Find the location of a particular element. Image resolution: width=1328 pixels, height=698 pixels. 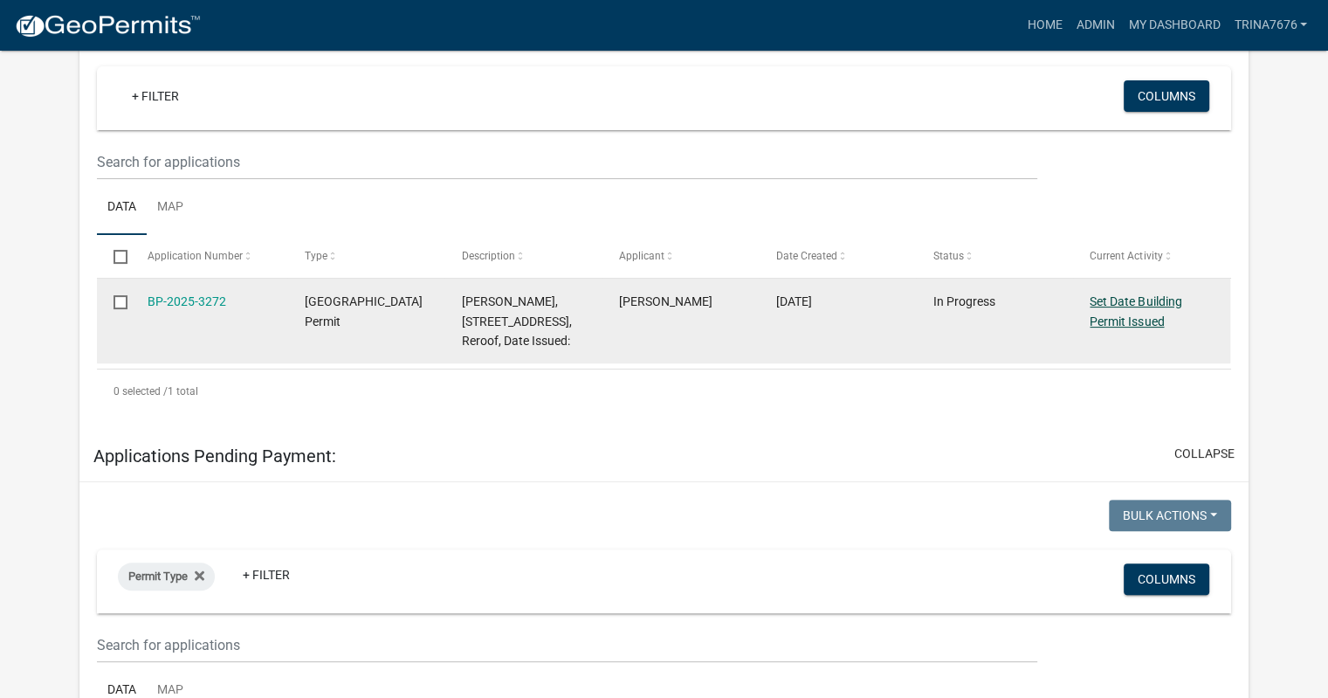

span: Permit Type is located at coordinates (158, 575).